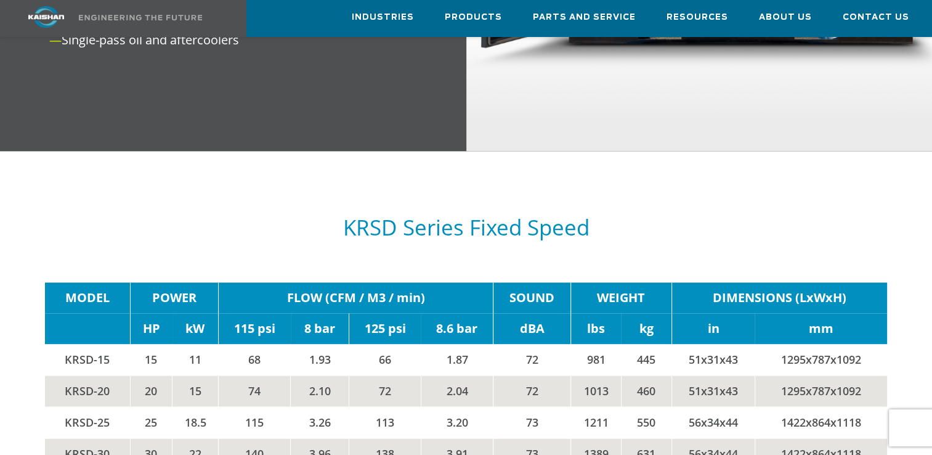 The height and width of the screenshot is (455, 932). What do you see at coordinates (584, 17) in the screenshot?
I see `span: Parts and Service` at bounding box center [584, 17].